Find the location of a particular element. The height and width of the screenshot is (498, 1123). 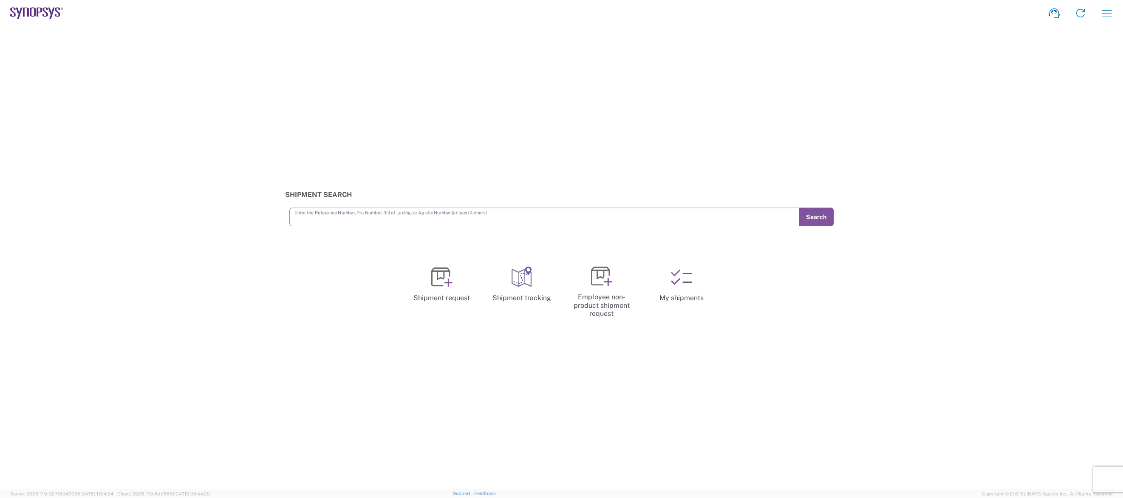

a: Feedback is located at coordinates (485, 494).